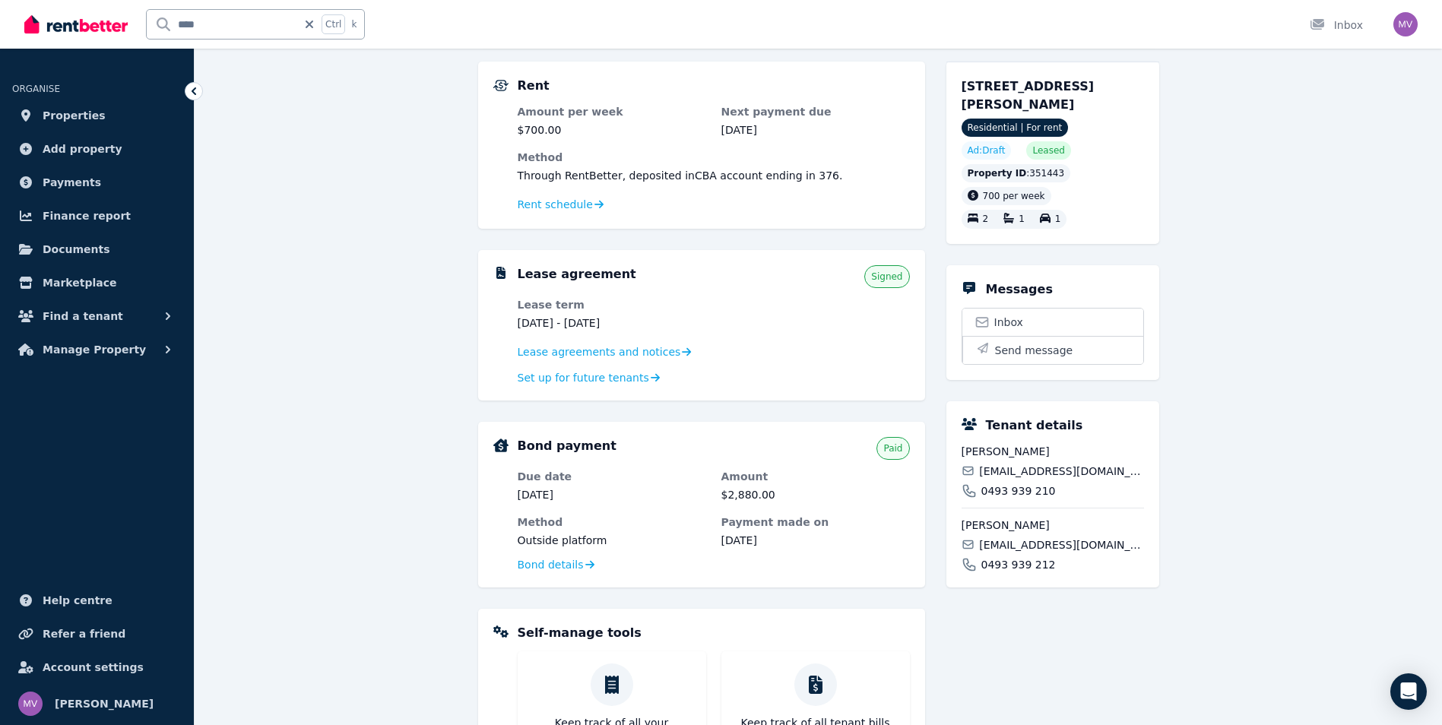  I want to click on a: Inbox, so click(1053, 322).